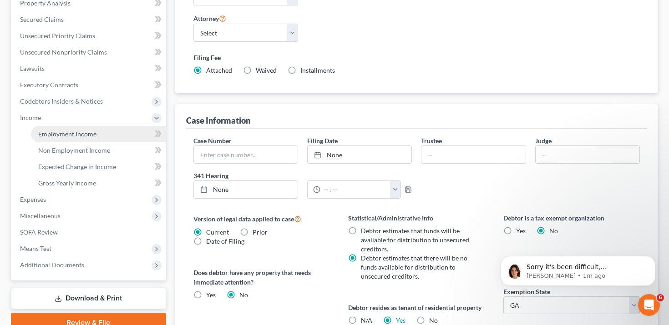 This screenshot has width=669, height=325. What do you see at coordinates (28, 35) in the screenshot?
I see `img: Profile image for Emma` at bounding box center [28, 35].